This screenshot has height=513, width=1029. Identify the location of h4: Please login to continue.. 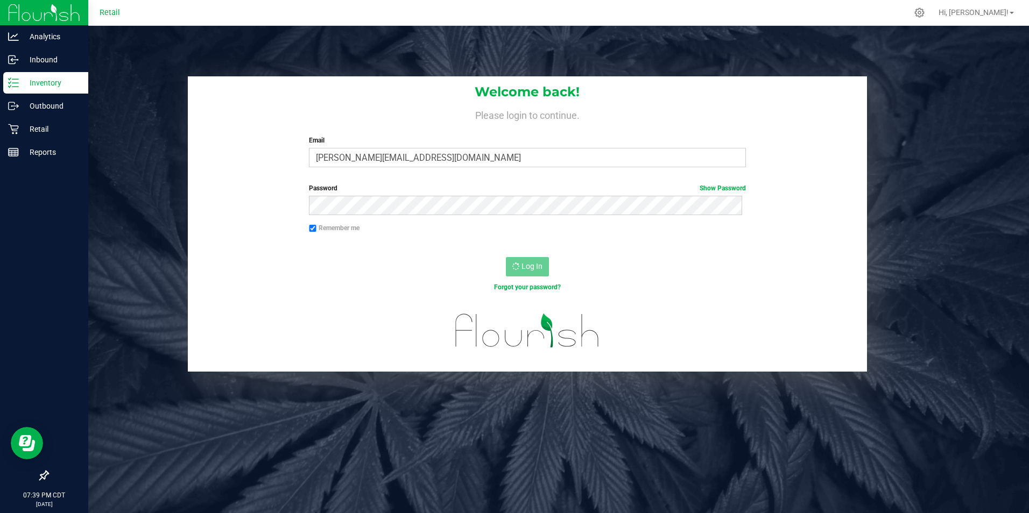
(527, 114).